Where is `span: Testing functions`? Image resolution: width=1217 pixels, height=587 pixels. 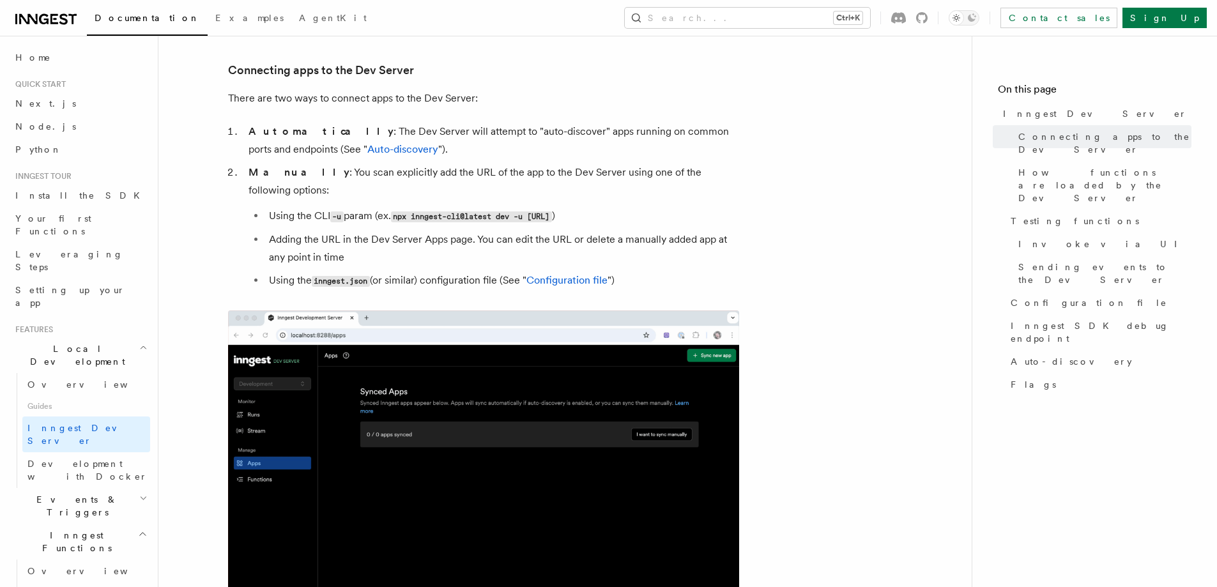 span: Testing functions is located at coordinates (1074, 221).